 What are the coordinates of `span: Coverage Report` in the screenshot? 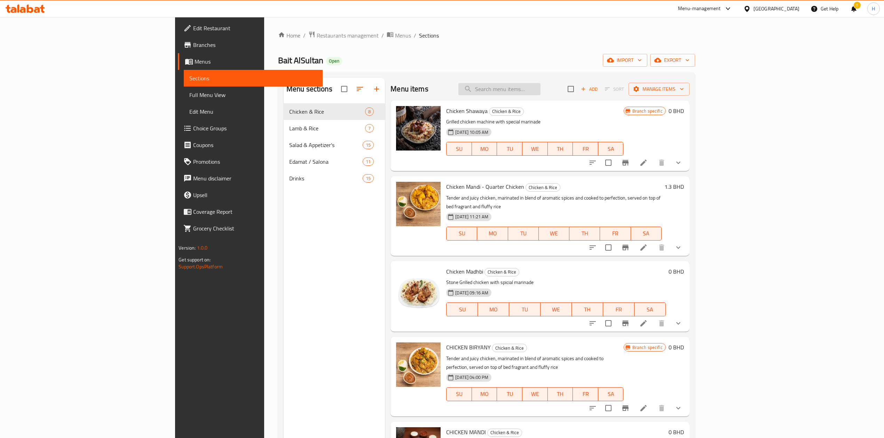 It's located at (255, 212).